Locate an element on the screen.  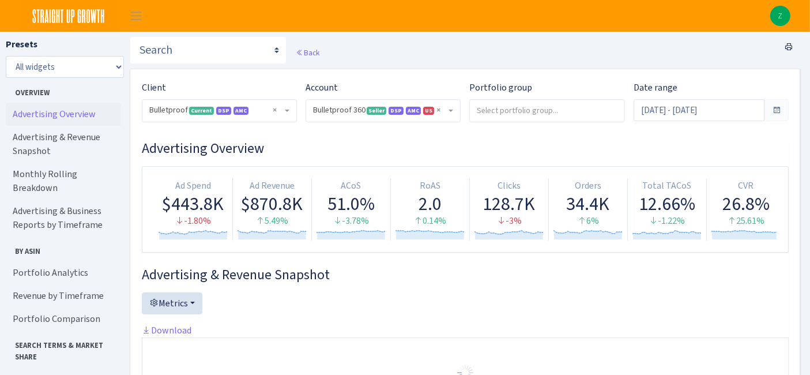
span: Search Terms & Market Share is located at coordinates (63, 348).